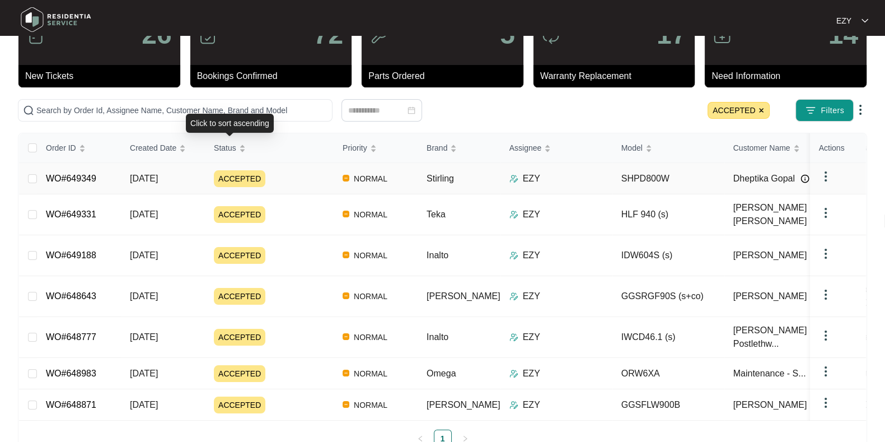 The height and width of the screenshot is (442, 885). What do you see at coordinates (668, 214) in the screenshot?
I see `td: HLF 940 (s)` at bounding box center [668, 214].